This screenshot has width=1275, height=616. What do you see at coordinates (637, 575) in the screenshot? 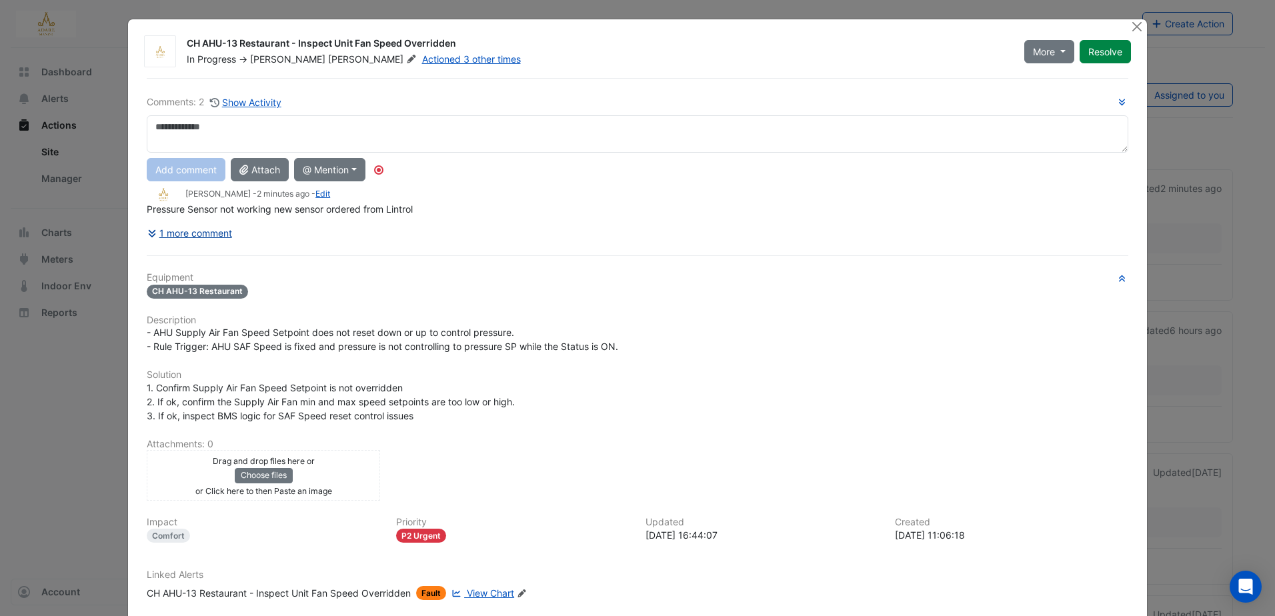
I see `h6: Linked Alerts` at bounding box center [637, 575].